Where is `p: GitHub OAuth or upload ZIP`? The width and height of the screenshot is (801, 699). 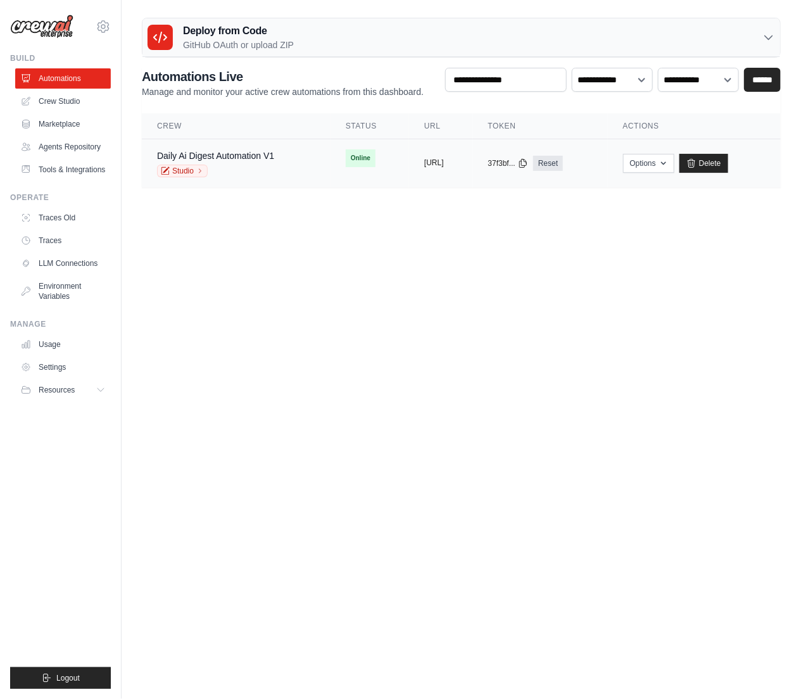 p: GitHub OAuth or upload ZIP is located at coordinates (238, 45).